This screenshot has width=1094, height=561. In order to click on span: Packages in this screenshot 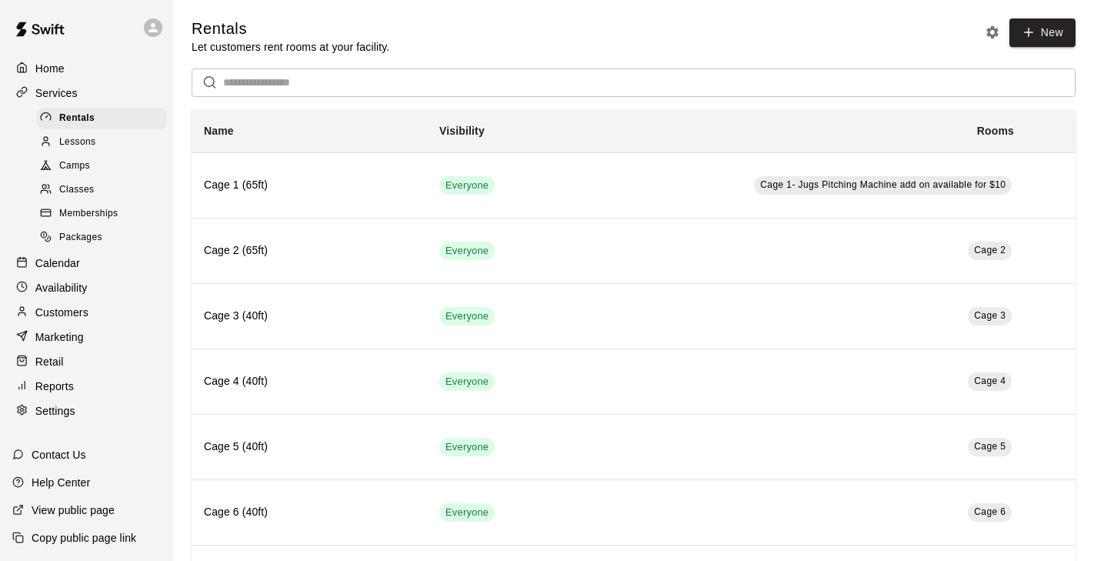, I will do `click(81, 238)`.